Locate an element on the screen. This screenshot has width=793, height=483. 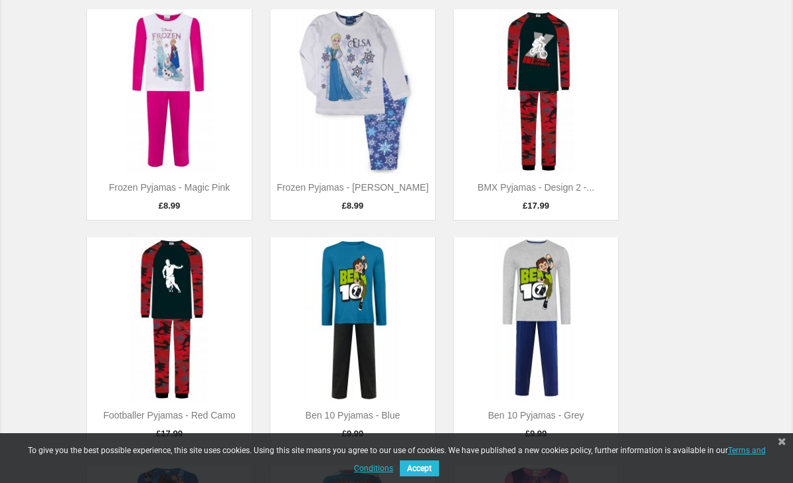
div: To give you the best possible experience, this site uses cookies. Using this site means you agree... is located at coordinates (396, 462).